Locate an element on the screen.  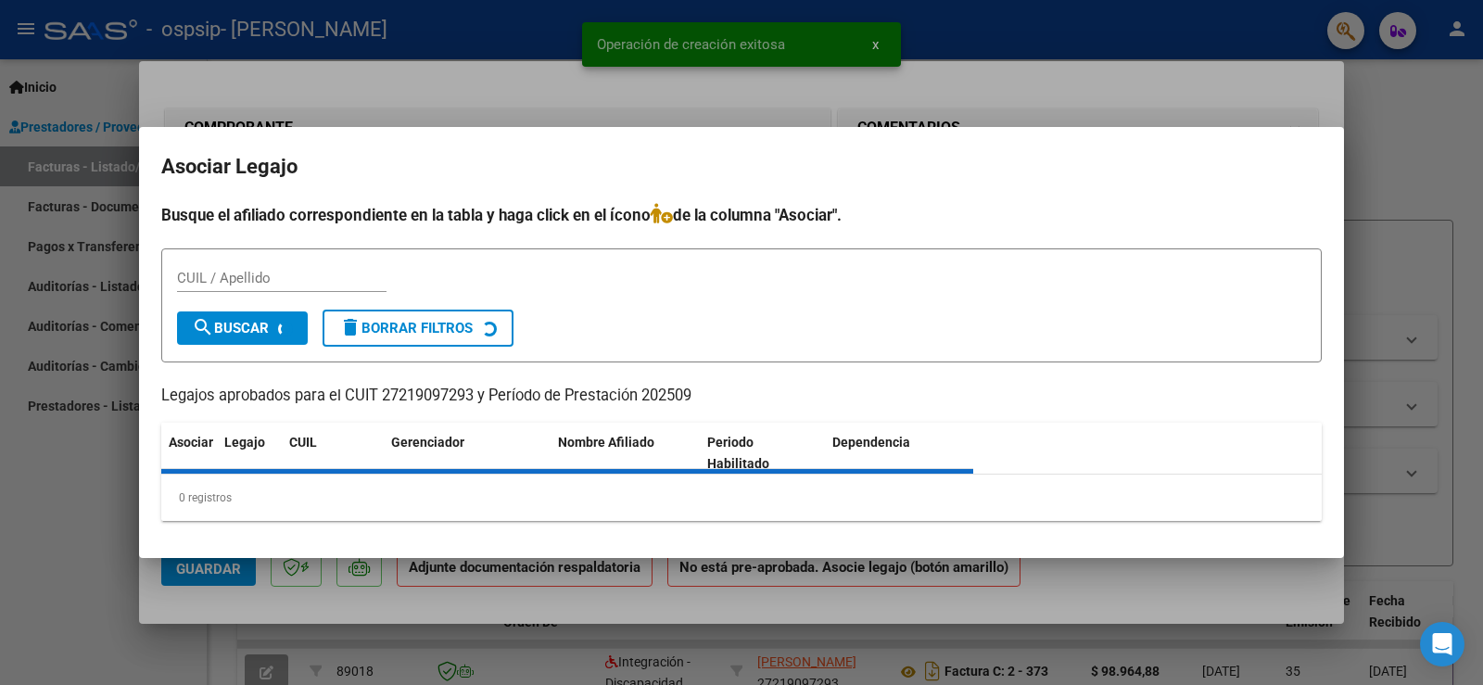
button: Buscar is located at coordinates (242, 328).